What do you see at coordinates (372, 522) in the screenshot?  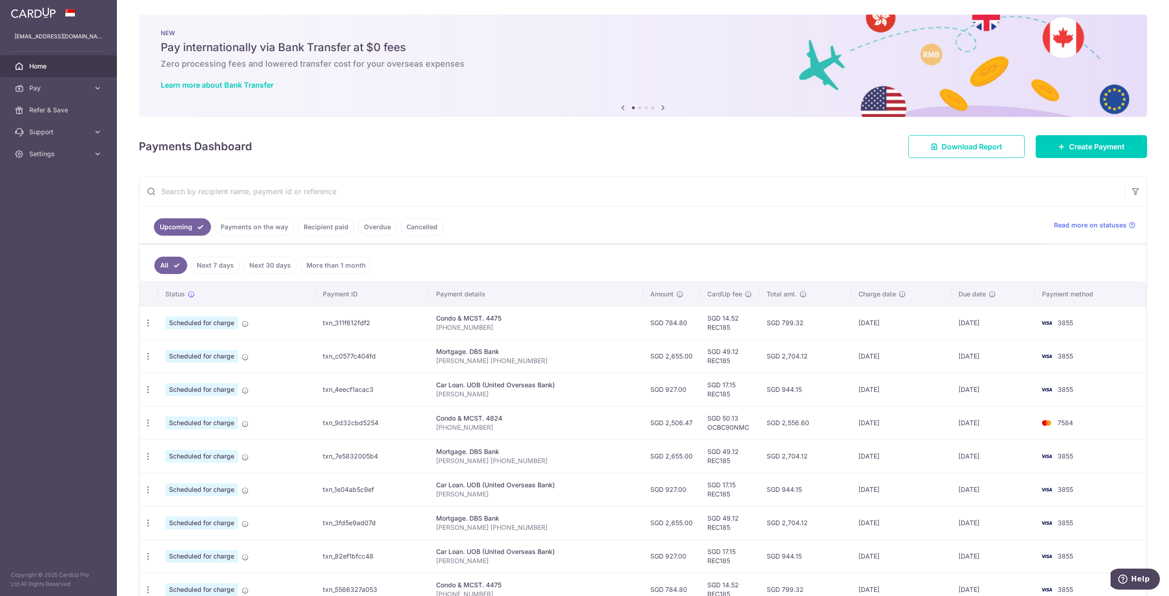 I see `td: txn_3fd5e9ad07d` at bounding box center [372, 522].